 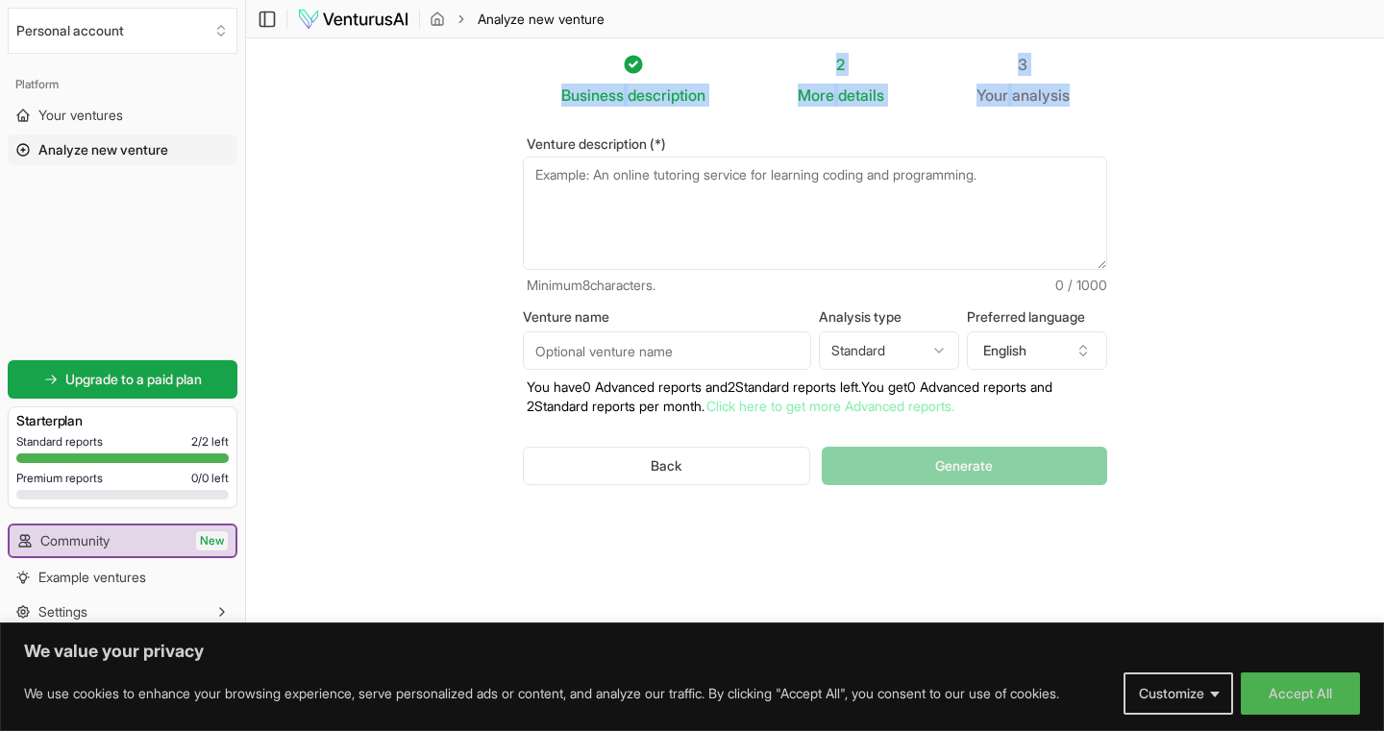 I want to click on span: 0 / 1000, so click(x=1081, y=285).